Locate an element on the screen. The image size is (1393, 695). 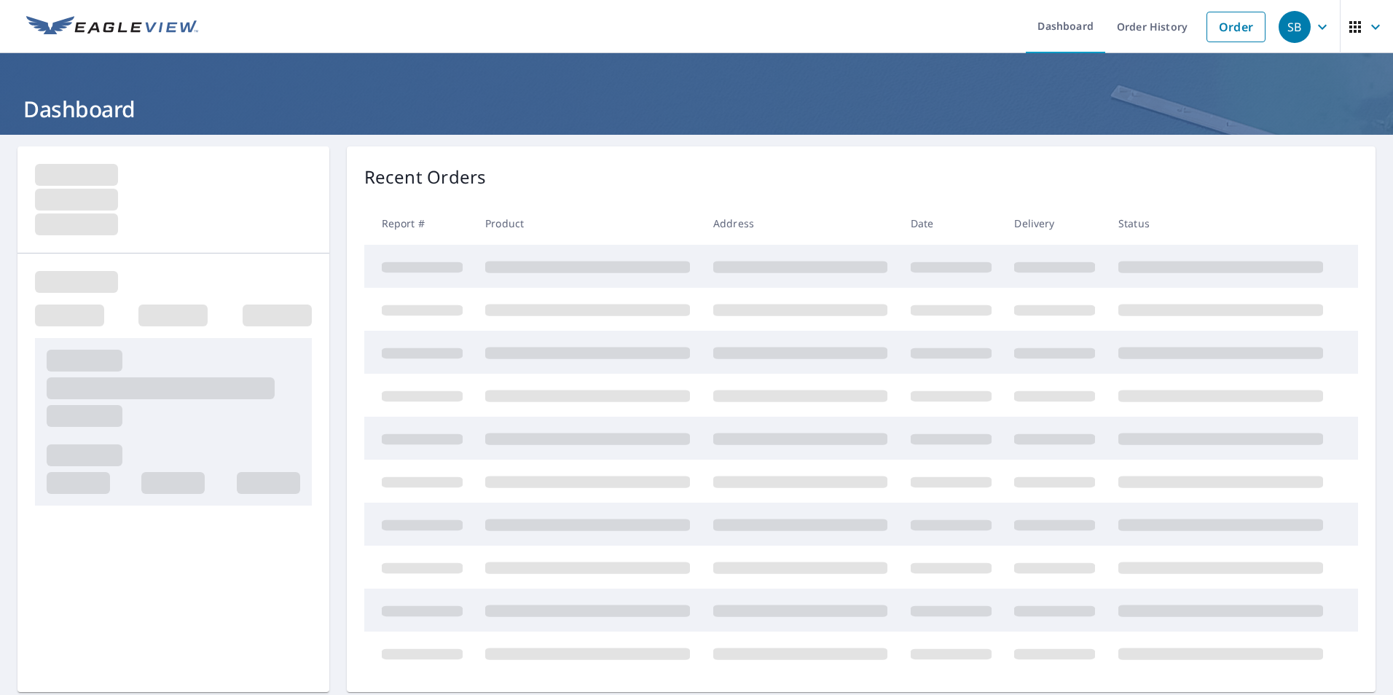
th: Status is located at coordinates (1220, 223).